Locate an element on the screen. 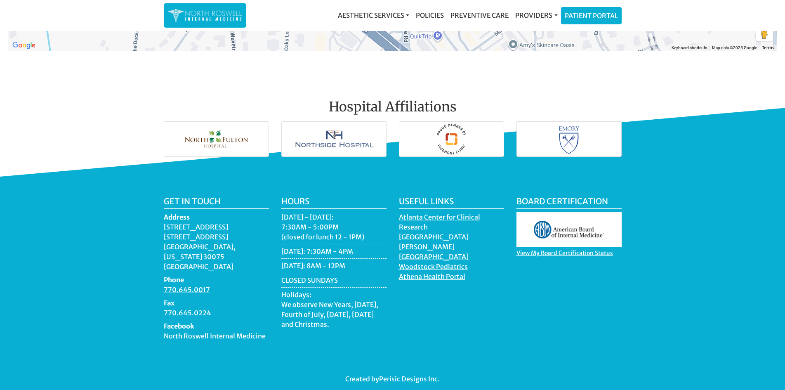  a: Policies is located at coordinates (430, 15).